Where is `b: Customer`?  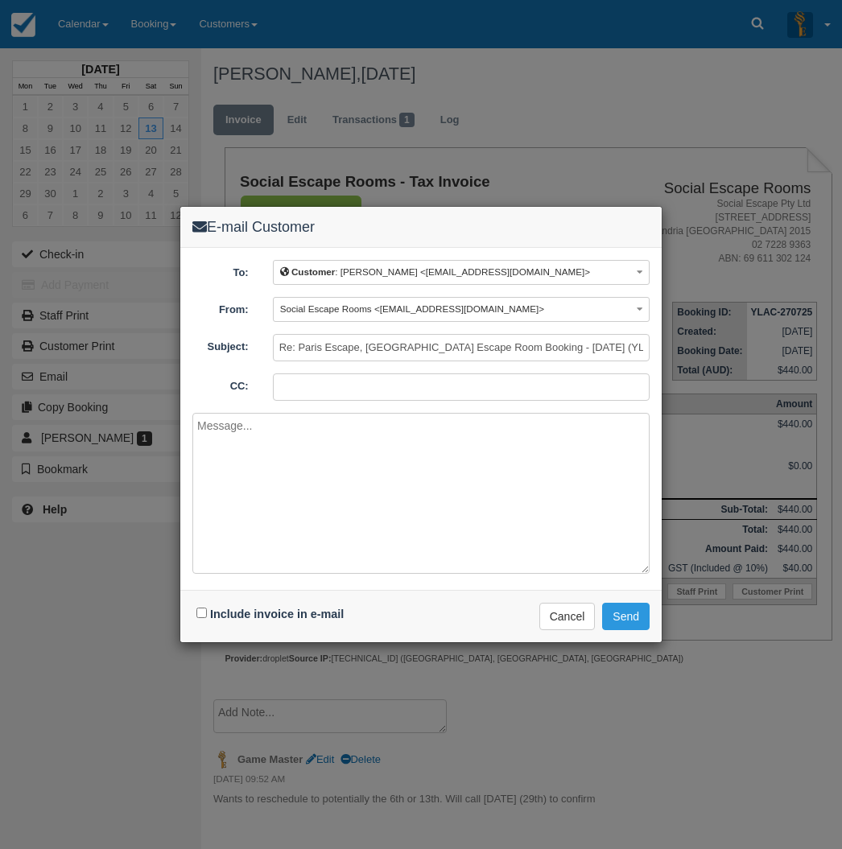 b: Customer is located at coordinates (313, 271).